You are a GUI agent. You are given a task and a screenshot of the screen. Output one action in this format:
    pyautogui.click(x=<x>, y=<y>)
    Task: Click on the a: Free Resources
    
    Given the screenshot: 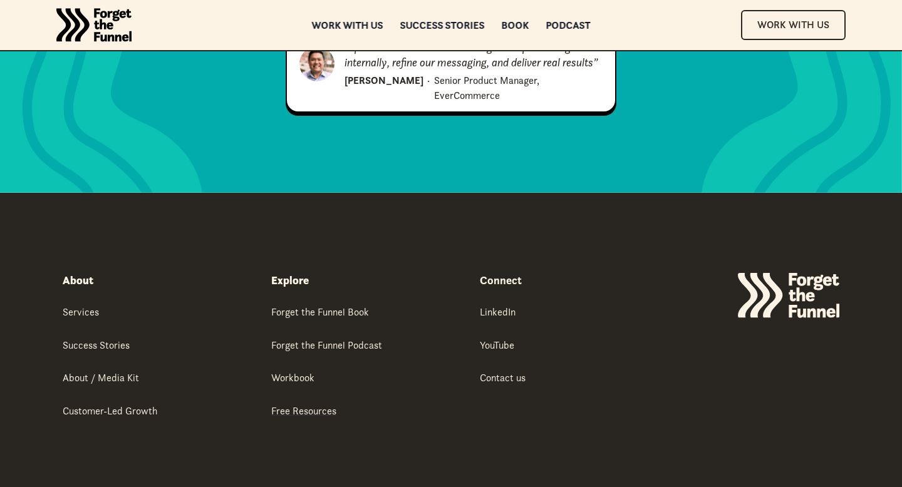 What is the action you would take?
    pyautogui.click(x=304, y=412)
    